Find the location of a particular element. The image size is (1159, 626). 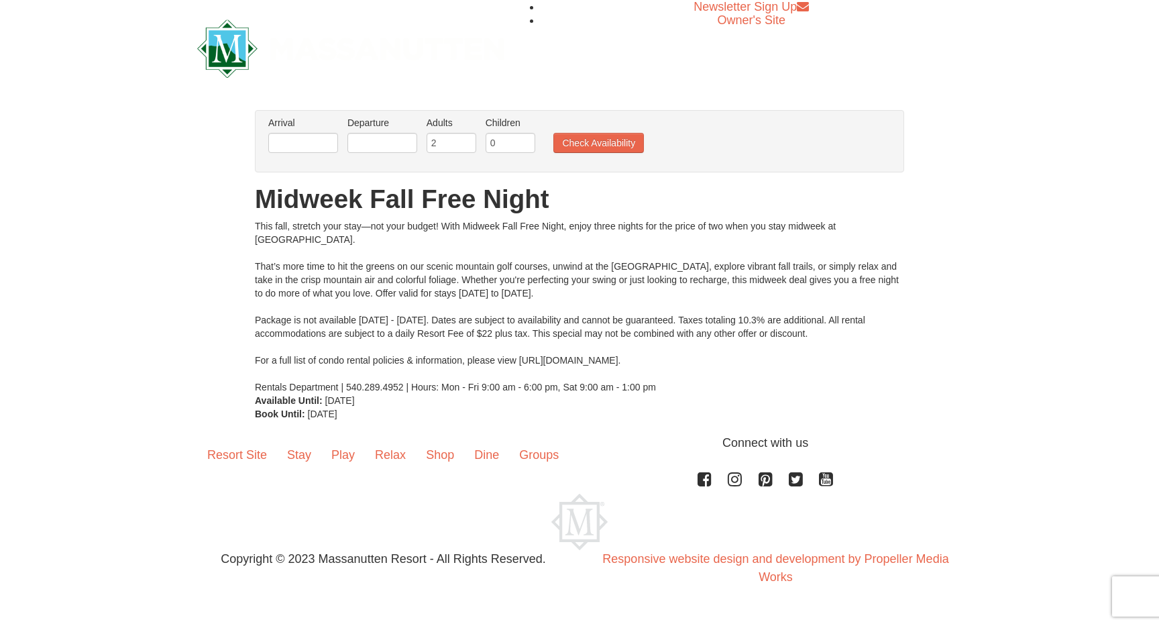

label: Adults is located at coordinates (451, 123).